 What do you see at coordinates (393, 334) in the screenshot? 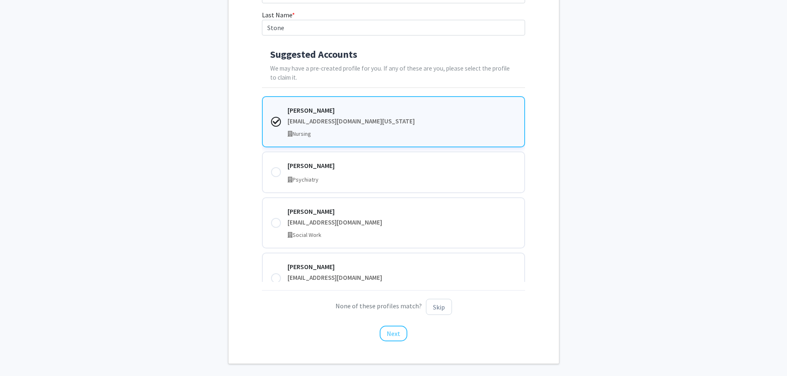
I see `button: Next` at bounding box center [393, 334].